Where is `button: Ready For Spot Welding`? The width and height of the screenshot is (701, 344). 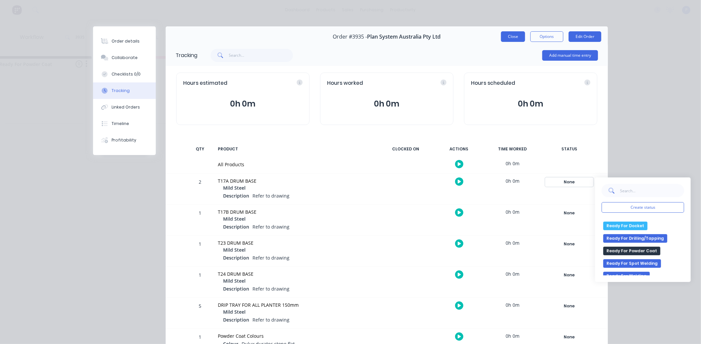 button: Ready For Spot Welding is located at coordinates (632, 264).